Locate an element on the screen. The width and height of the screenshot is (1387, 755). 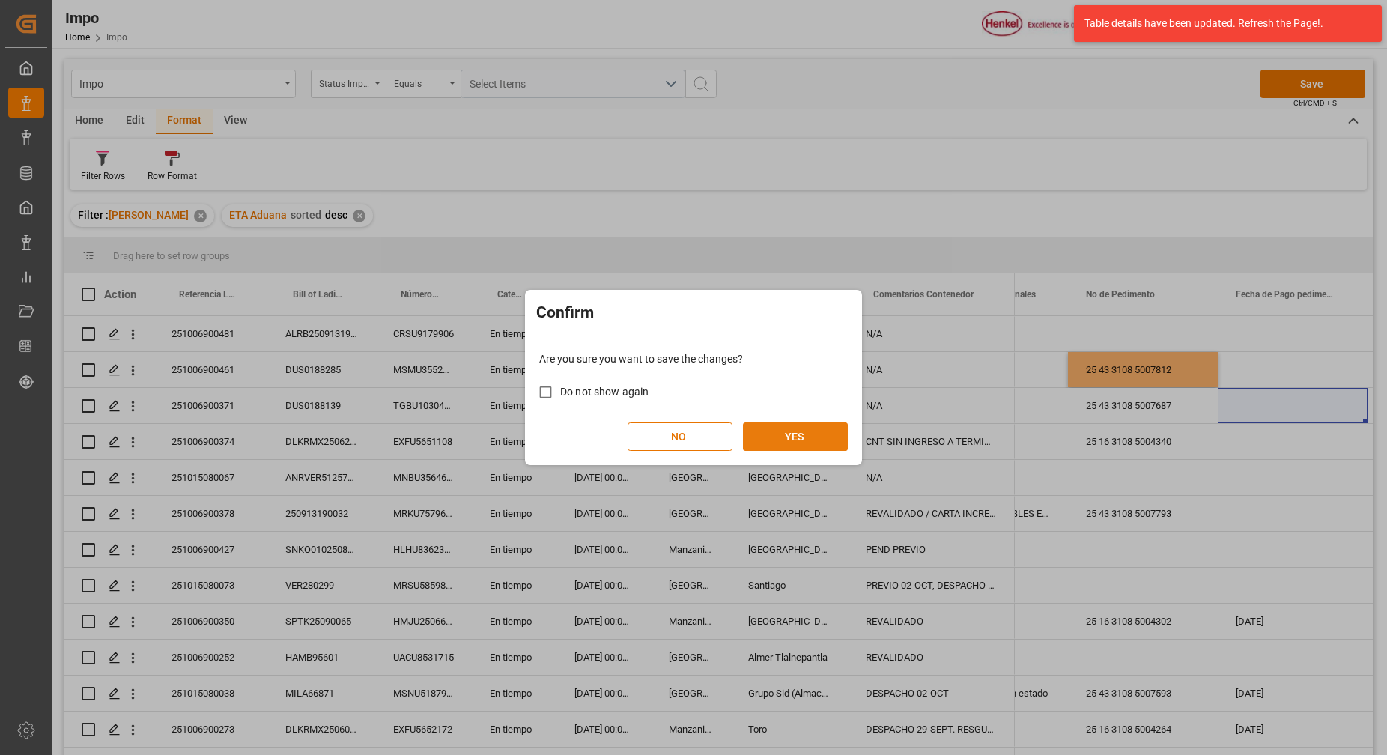
span: Do not show again is located at coordinates (604, 392).